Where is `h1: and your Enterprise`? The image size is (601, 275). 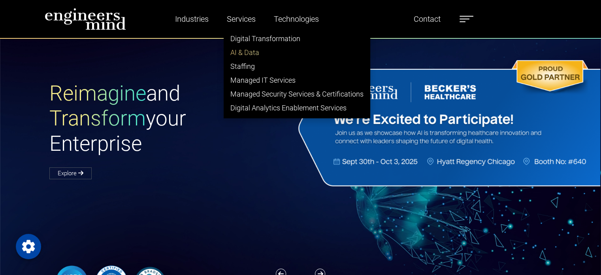 h1: and your Enterprise is located at coordinates (175, 119).